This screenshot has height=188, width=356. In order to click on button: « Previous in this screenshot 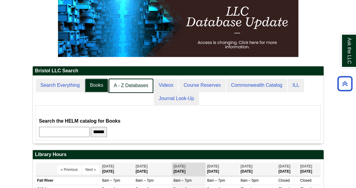, I will do `click(69, 169)`.